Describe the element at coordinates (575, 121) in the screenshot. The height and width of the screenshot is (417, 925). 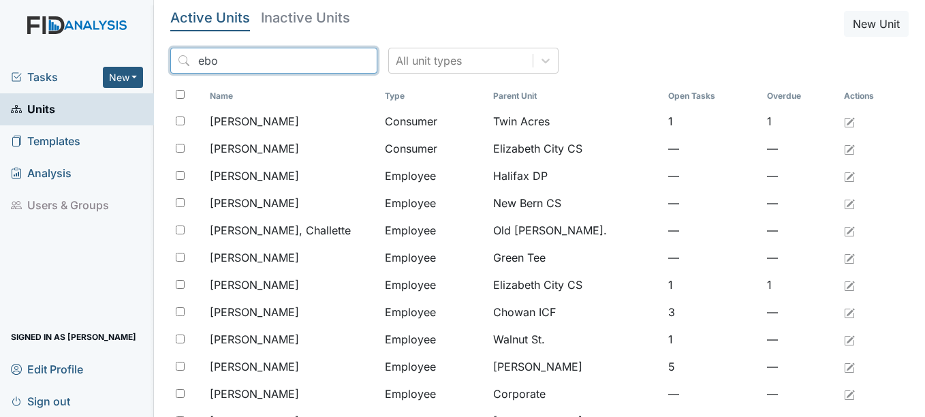
I see `td: Twin Acres` at that location.